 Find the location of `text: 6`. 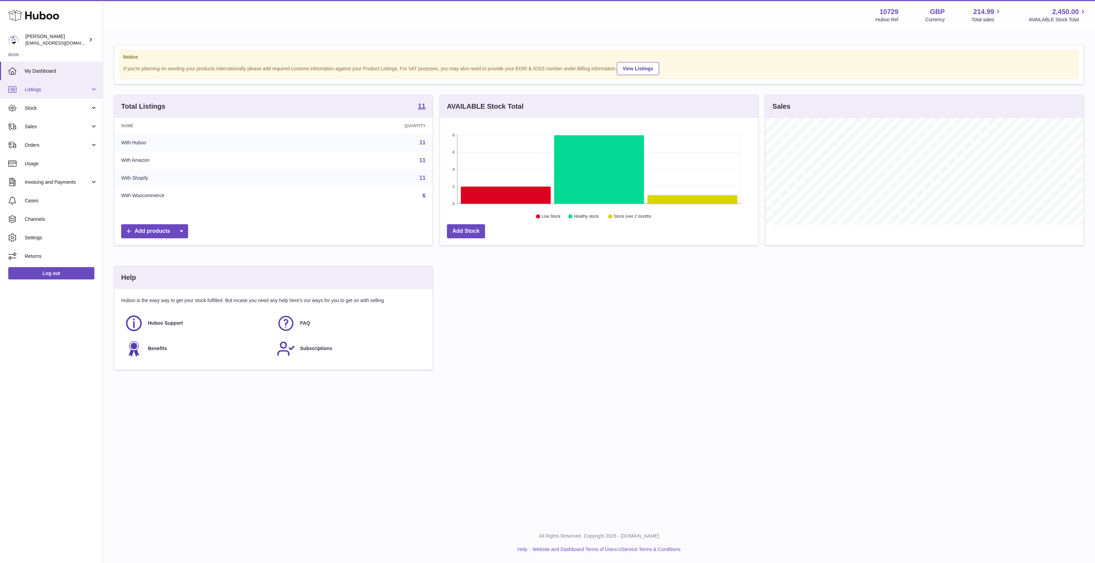

text: 6 is located at coordinates (453, 152).